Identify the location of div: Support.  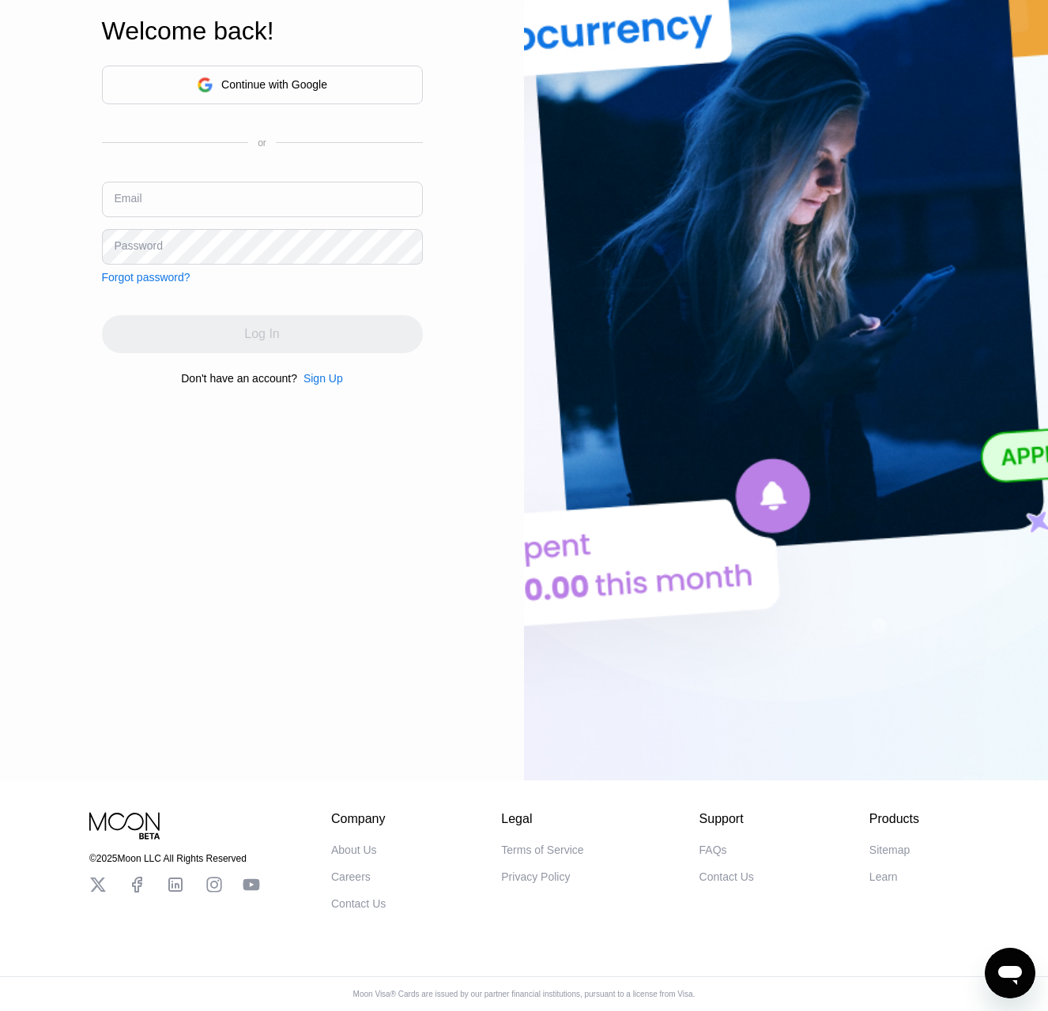
(726, 819).